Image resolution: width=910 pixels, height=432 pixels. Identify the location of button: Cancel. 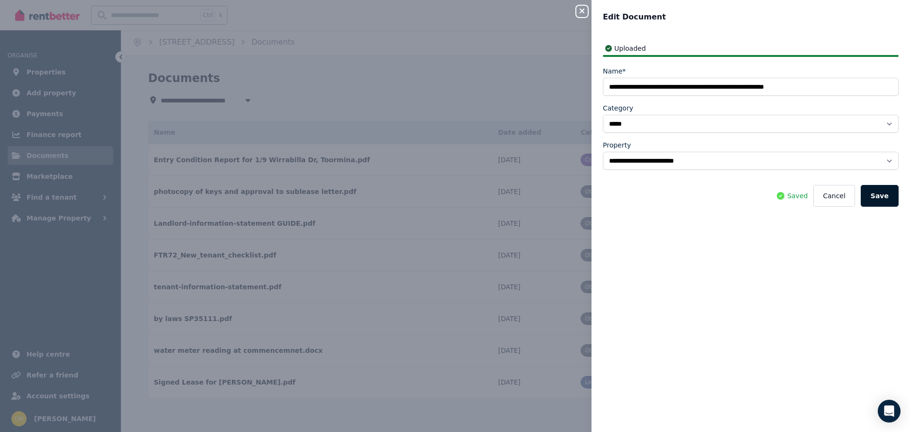
(834, 196).